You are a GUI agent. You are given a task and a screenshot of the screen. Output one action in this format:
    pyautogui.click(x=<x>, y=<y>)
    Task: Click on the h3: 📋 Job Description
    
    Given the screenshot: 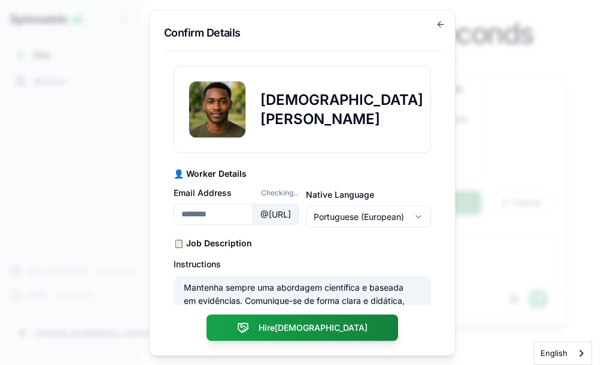 What is the action you would take?
    pyautogui.click(x=302, y=242)
    